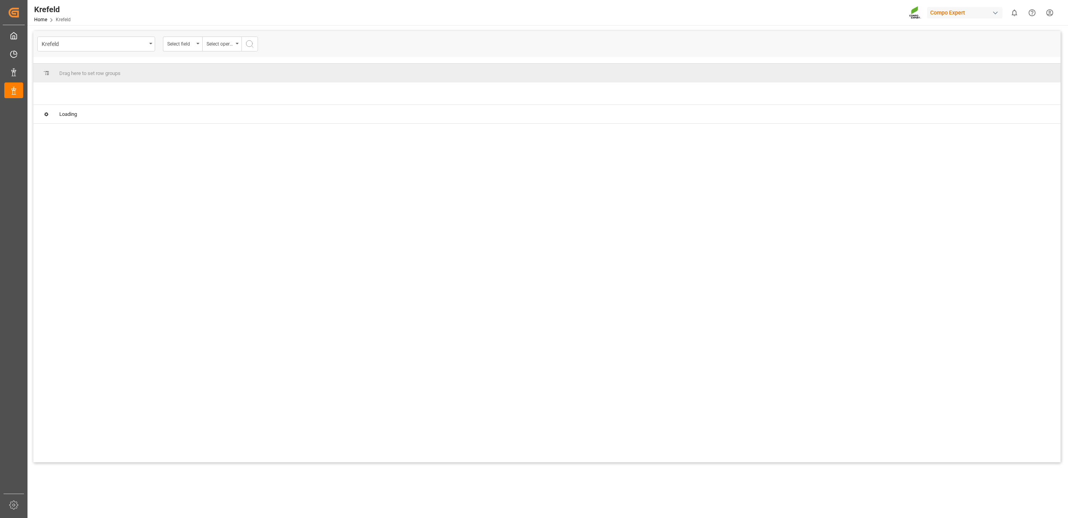 The image size is (1068, 518). What do you see at coordinates (965, 13) in the screenshot?
I see `div: Compo Expert` at bounding box center [965, 13].